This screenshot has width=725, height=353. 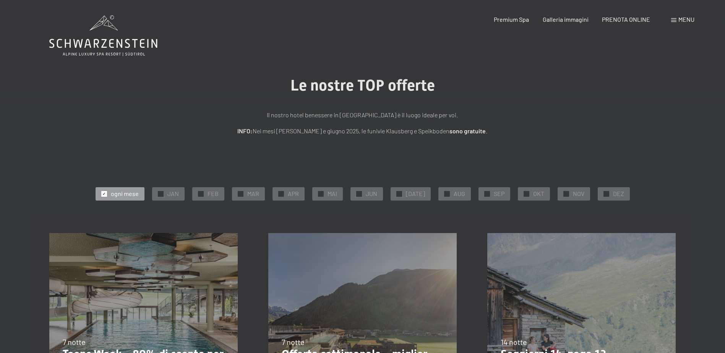 I want to click on a: PRENOTA ONLINE, so click(x=626, y=19).